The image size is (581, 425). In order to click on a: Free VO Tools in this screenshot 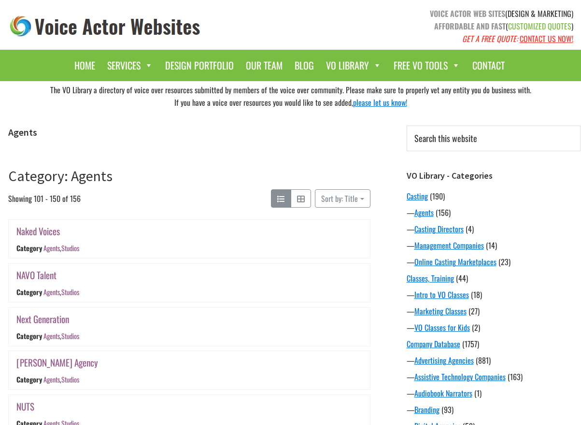, I will do `click(427, 65)`.